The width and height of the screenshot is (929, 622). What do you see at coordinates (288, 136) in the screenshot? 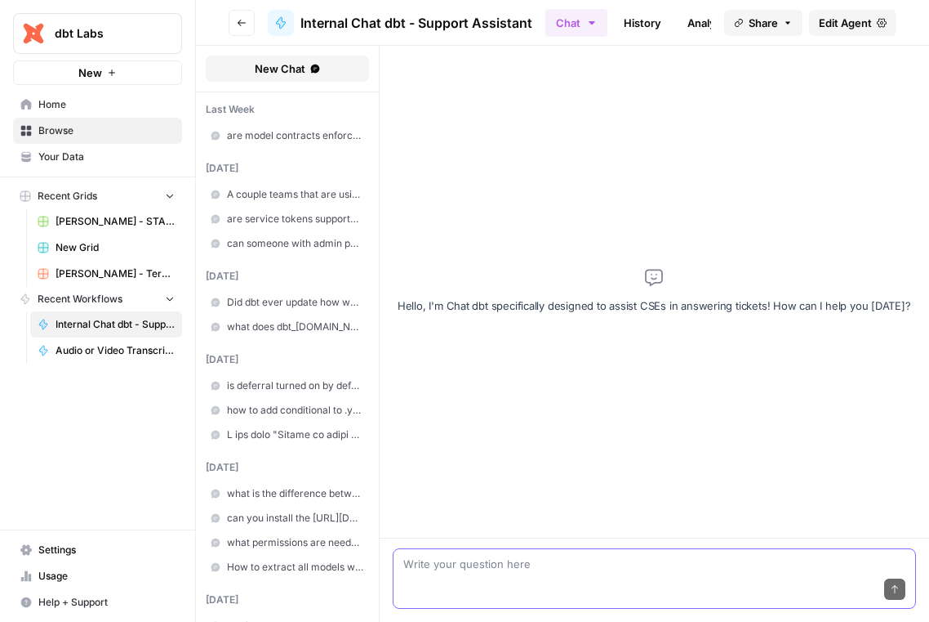
I see `a: are model contracts enforced for incremental models when using on_schema_change: ignore and runni...` at bounding box center [288, 136].